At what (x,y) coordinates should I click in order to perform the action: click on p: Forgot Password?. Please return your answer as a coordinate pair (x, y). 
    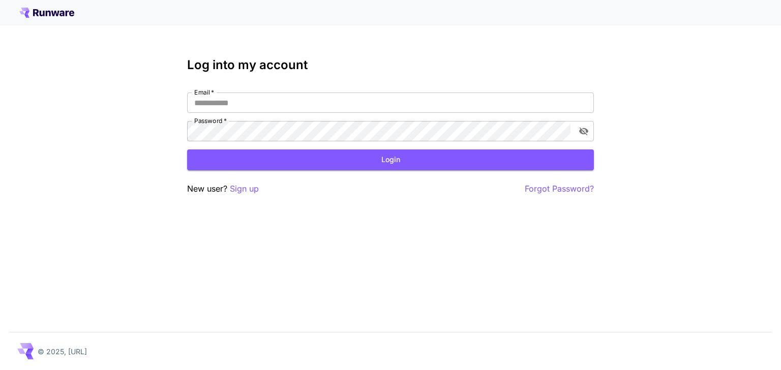
    Looking at the image, I should click on (559, 189).